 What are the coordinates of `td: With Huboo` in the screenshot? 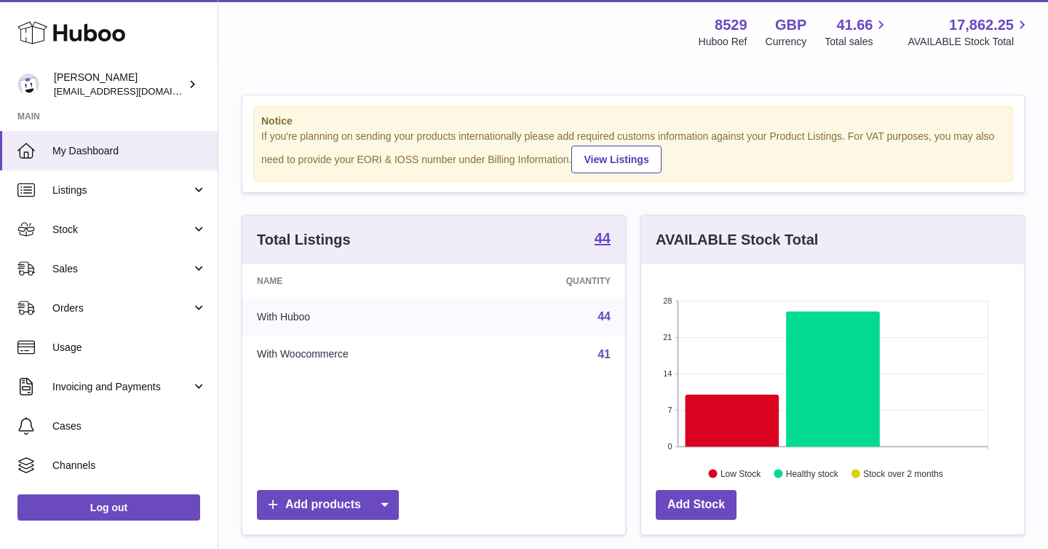 It's located at (361, 316).